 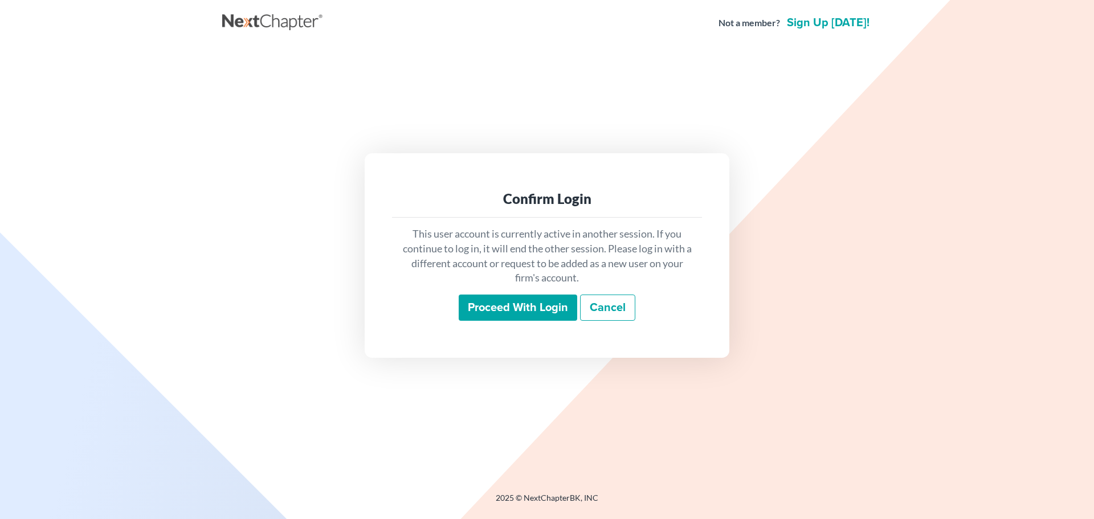 I want to click on a: Cancel, so click(x=608, y=308).